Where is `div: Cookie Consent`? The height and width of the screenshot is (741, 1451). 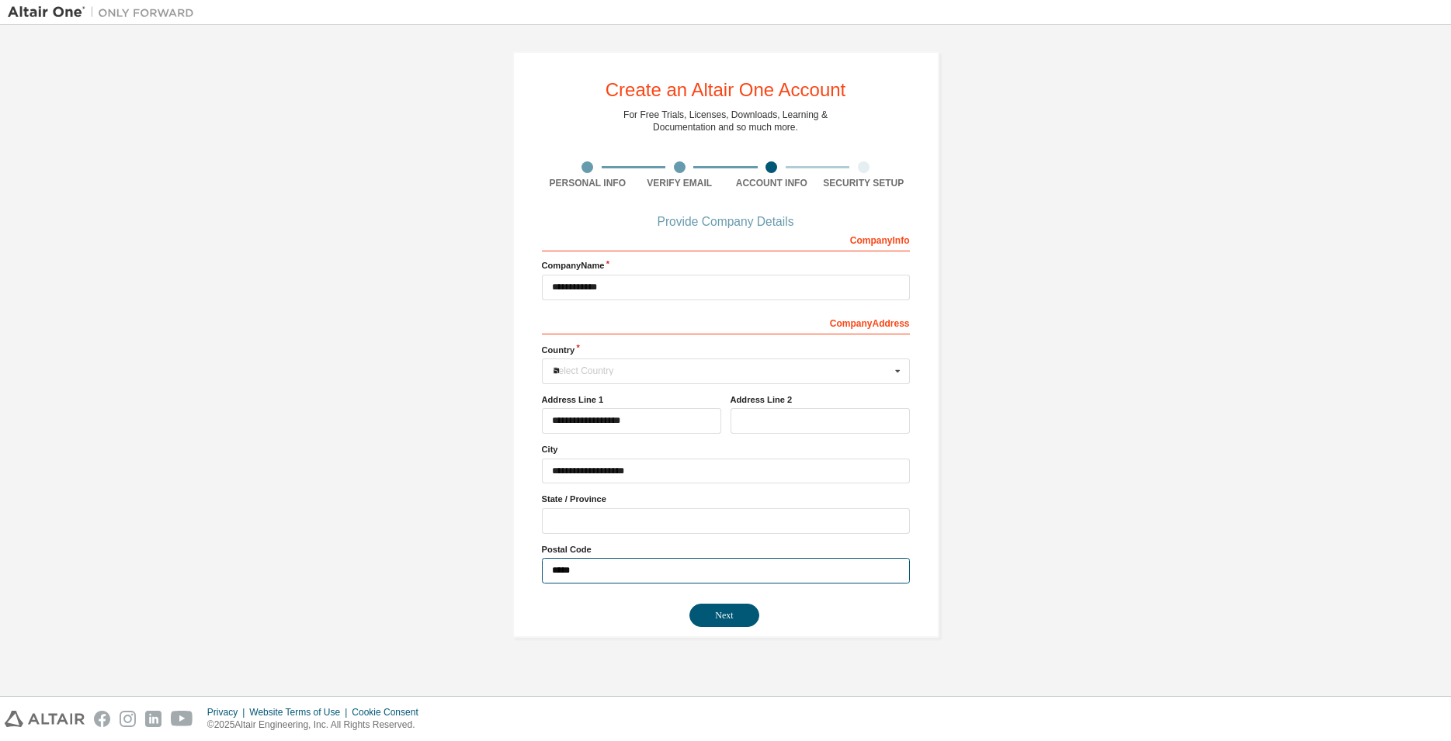
div: Cookie Consent is located at coordinates (389, 713).